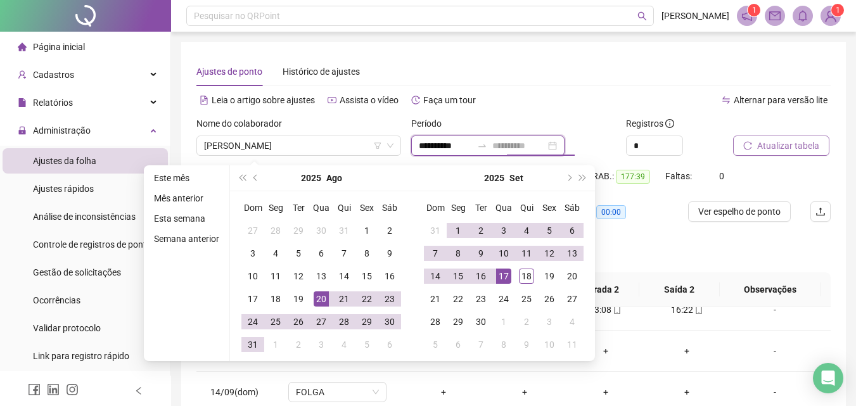  What do you see at coordinates (22, 47) in the screenshot?
I see `span: home` at bounding box center [22, 47].